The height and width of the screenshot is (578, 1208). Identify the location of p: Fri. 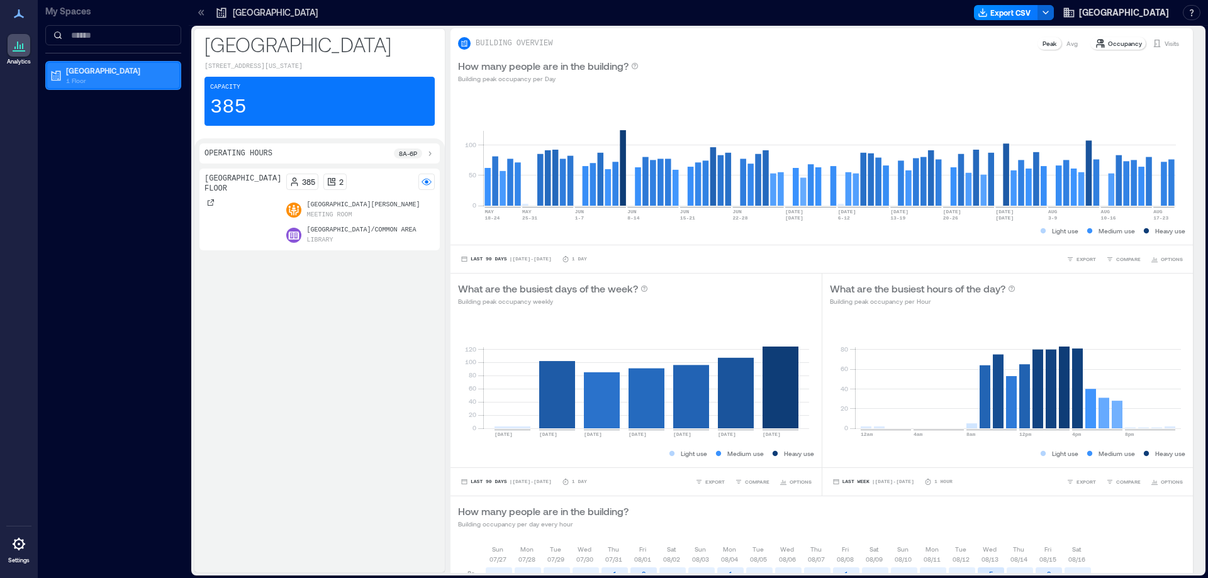
(1047, 549).